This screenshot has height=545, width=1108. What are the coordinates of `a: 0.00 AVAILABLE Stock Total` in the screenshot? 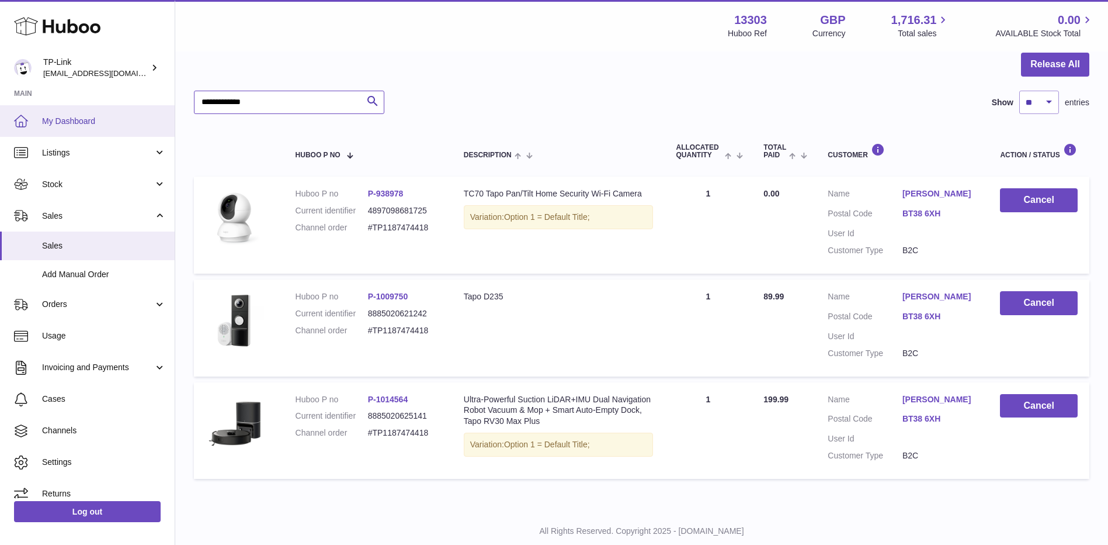 It's located at (1045, 26).